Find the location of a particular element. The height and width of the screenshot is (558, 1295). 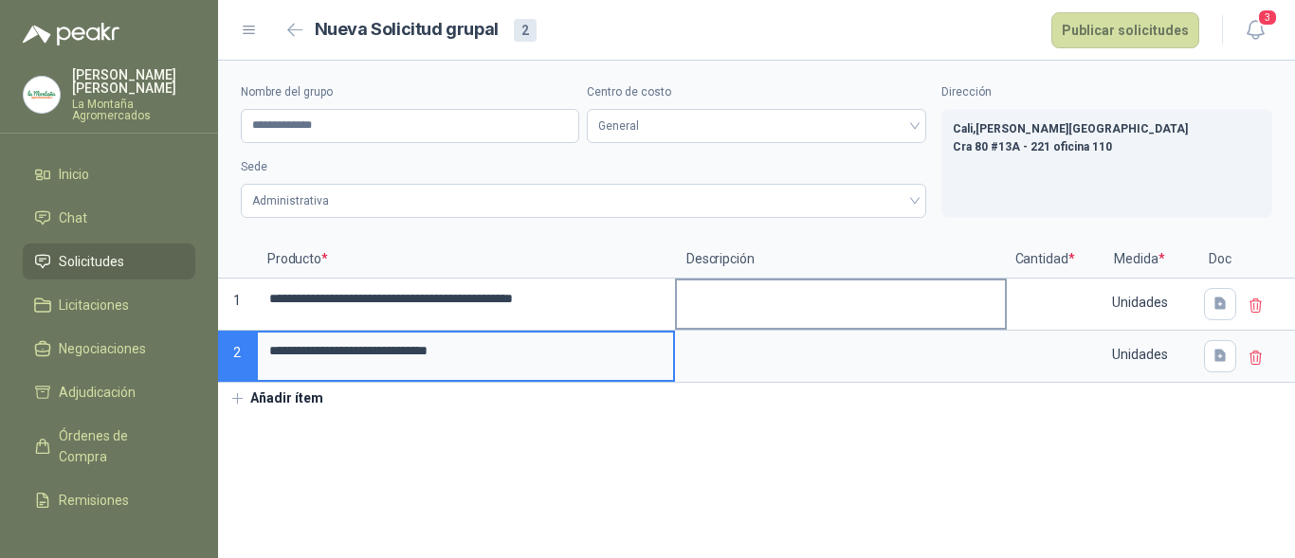

span: General is located at coordinates (756, 126).